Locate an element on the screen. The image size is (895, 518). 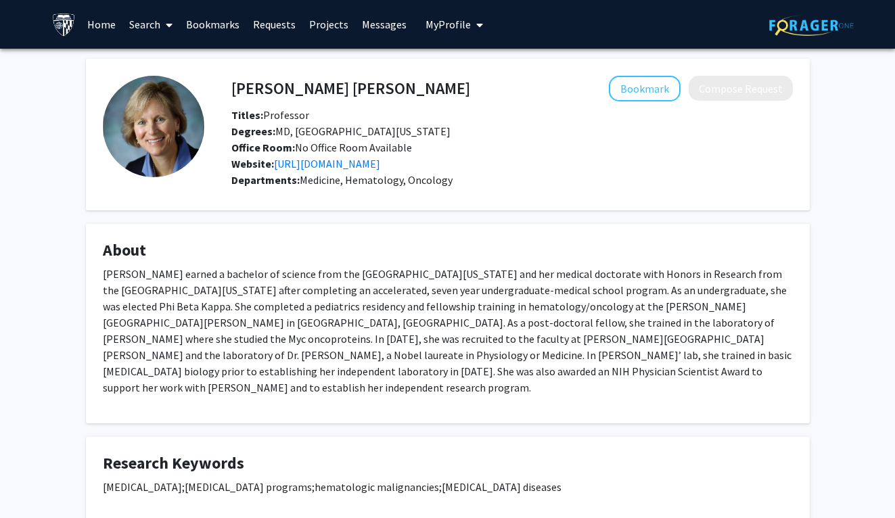
b: Departments: is located at coordinates (265, 180).